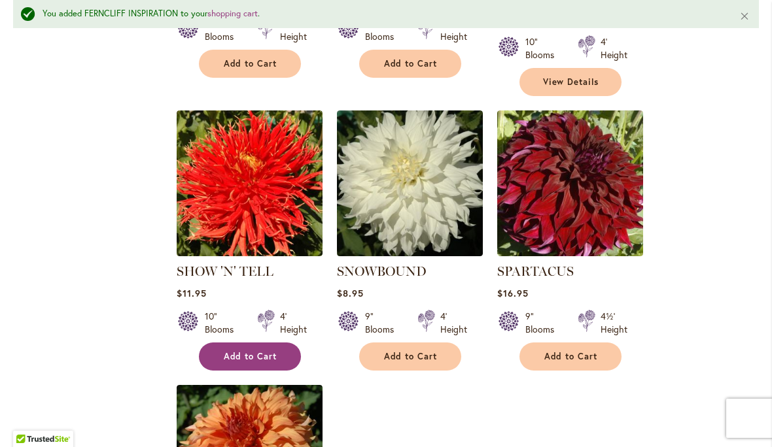 The height and width of the screenshot is (447, 772). What do you see at coordinates (570, 183) in the screenshot?
I see `img: Spartacus` at bounding box center [570, 183].